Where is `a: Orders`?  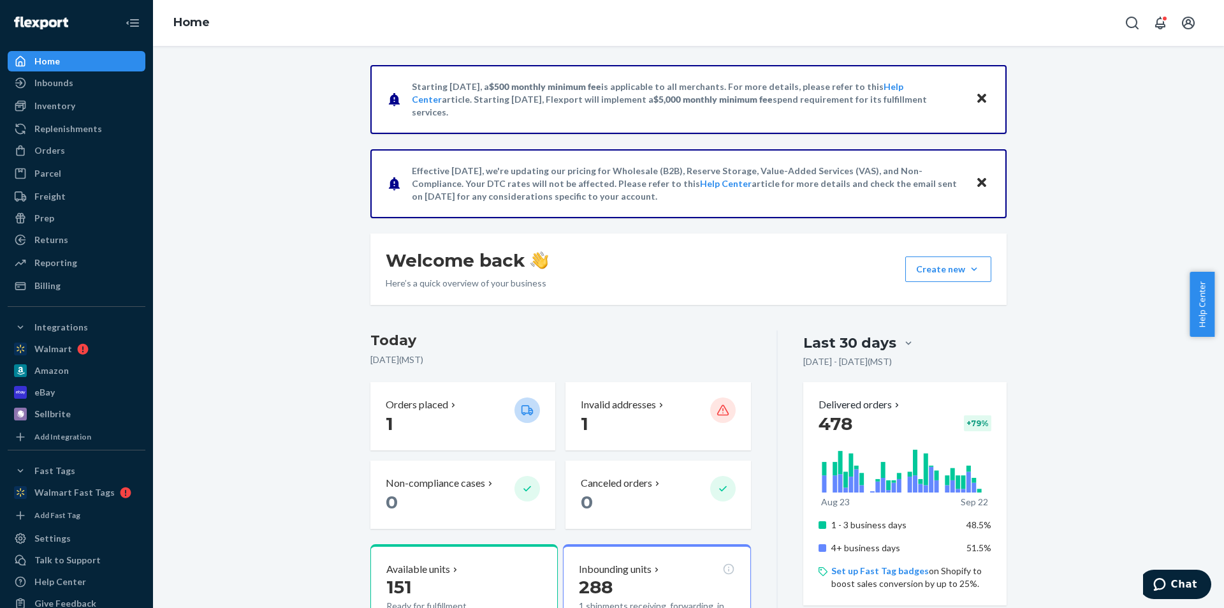
a: Orders is located at coordinates (77, 150).